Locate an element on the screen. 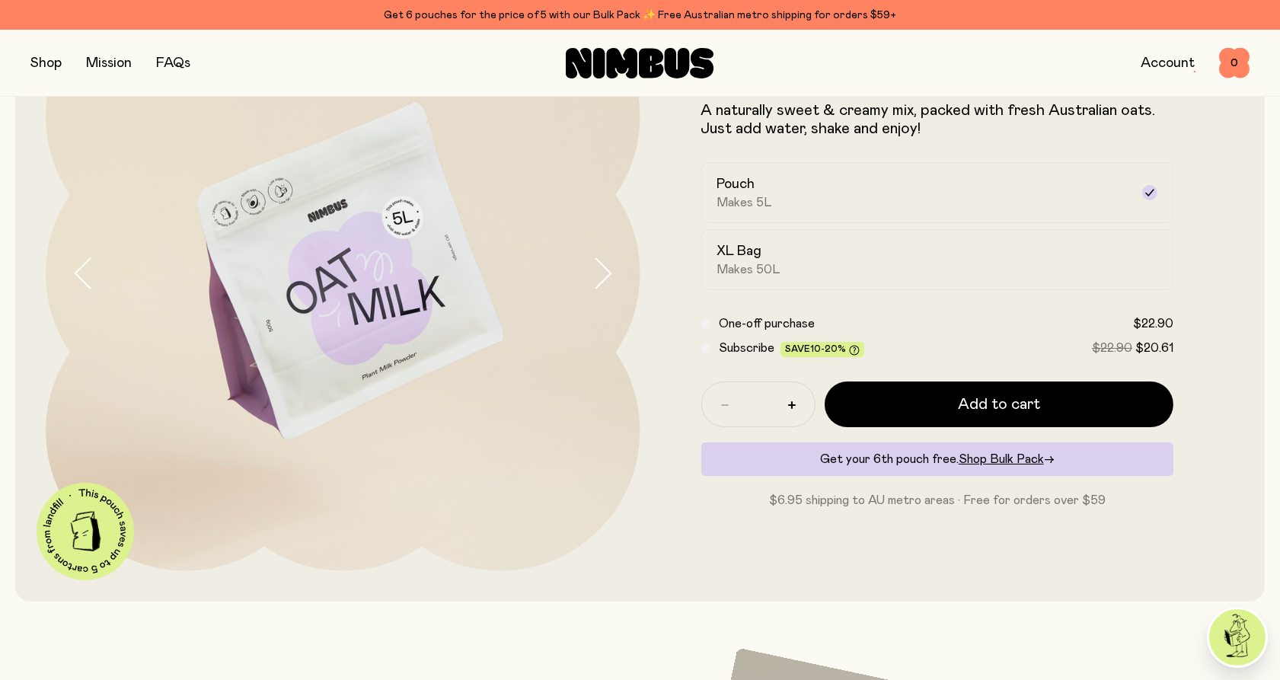 This screenshot has height=680, width=1280. span: One-off purchase is located at coordinates (767, 324).